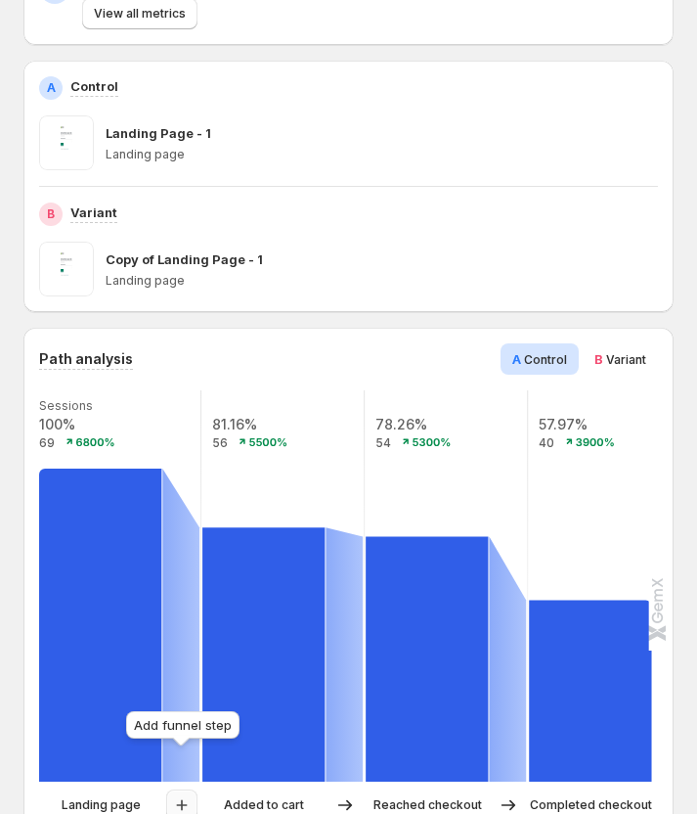  I want to click on path: Completed checkout: 40, so click(590, 691).